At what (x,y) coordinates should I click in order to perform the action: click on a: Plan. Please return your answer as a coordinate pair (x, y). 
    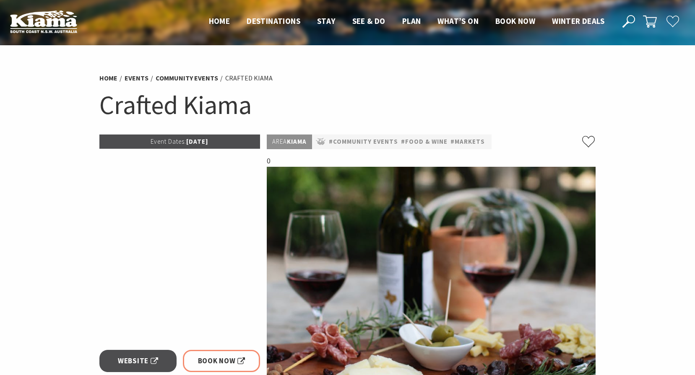
    Looking at the image, I should click on (411, 21).